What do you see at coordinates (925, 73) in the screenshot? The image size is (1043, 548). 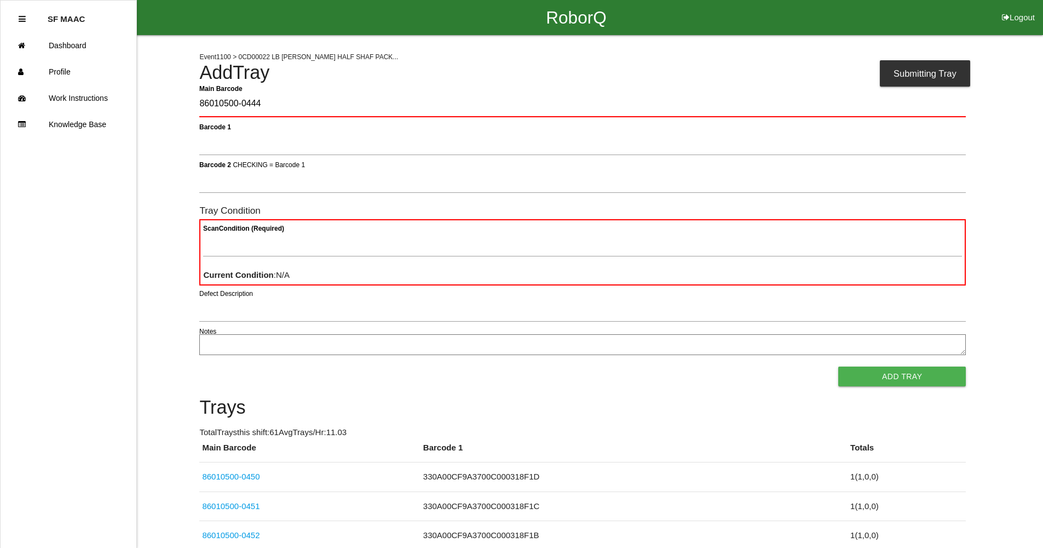 I see `div: Submitting Tray` at bounding box center [925, 73].